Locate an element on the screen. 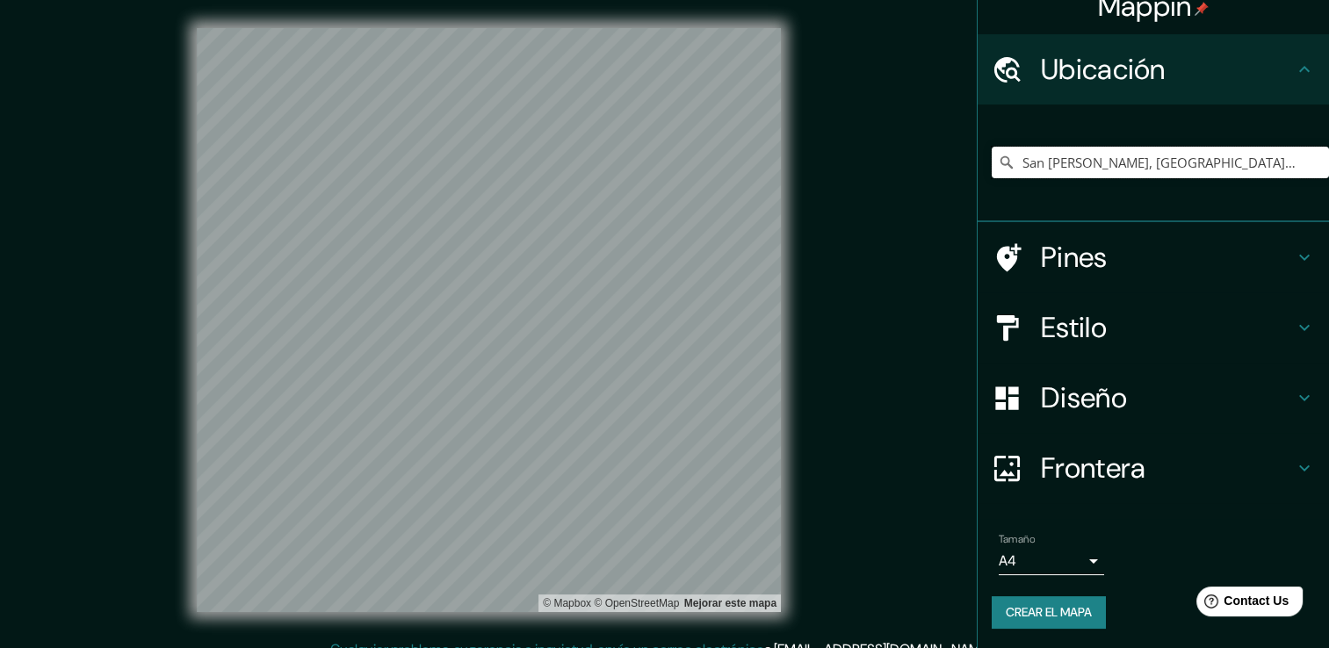  canvas: Mapa is located at coordinates (489, 320).